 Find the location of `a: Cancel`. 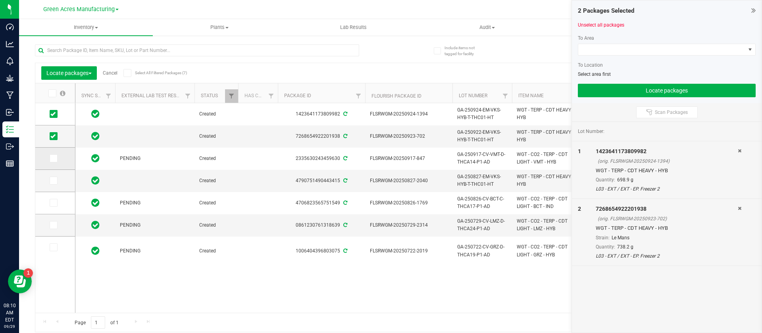

a: Cancel is located at coordinates (110, 73).